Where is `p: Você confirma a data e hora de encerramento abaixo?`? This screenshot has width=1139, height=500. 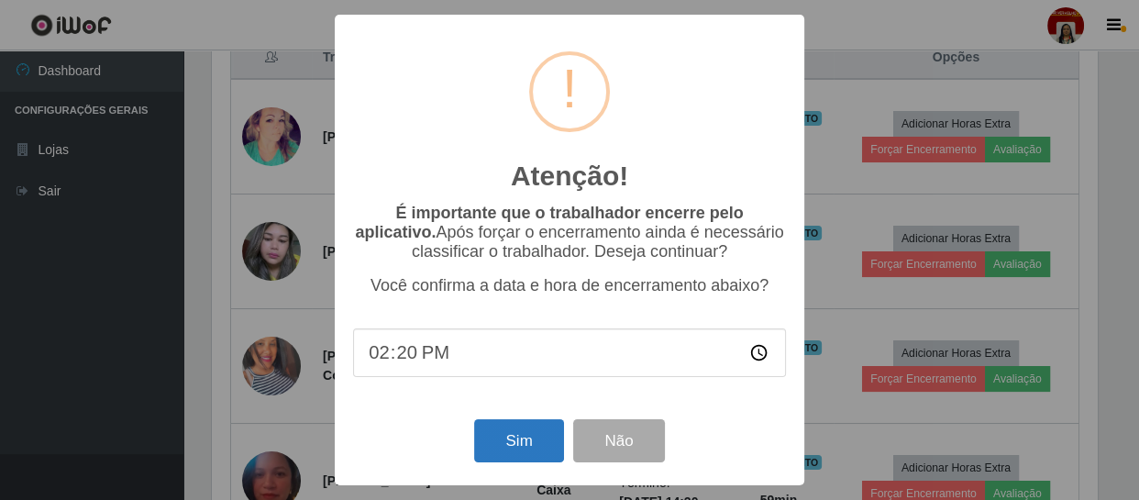
p: Você confirma a data e hora de encerramento abaixo? is located at coordinates (570, 285).